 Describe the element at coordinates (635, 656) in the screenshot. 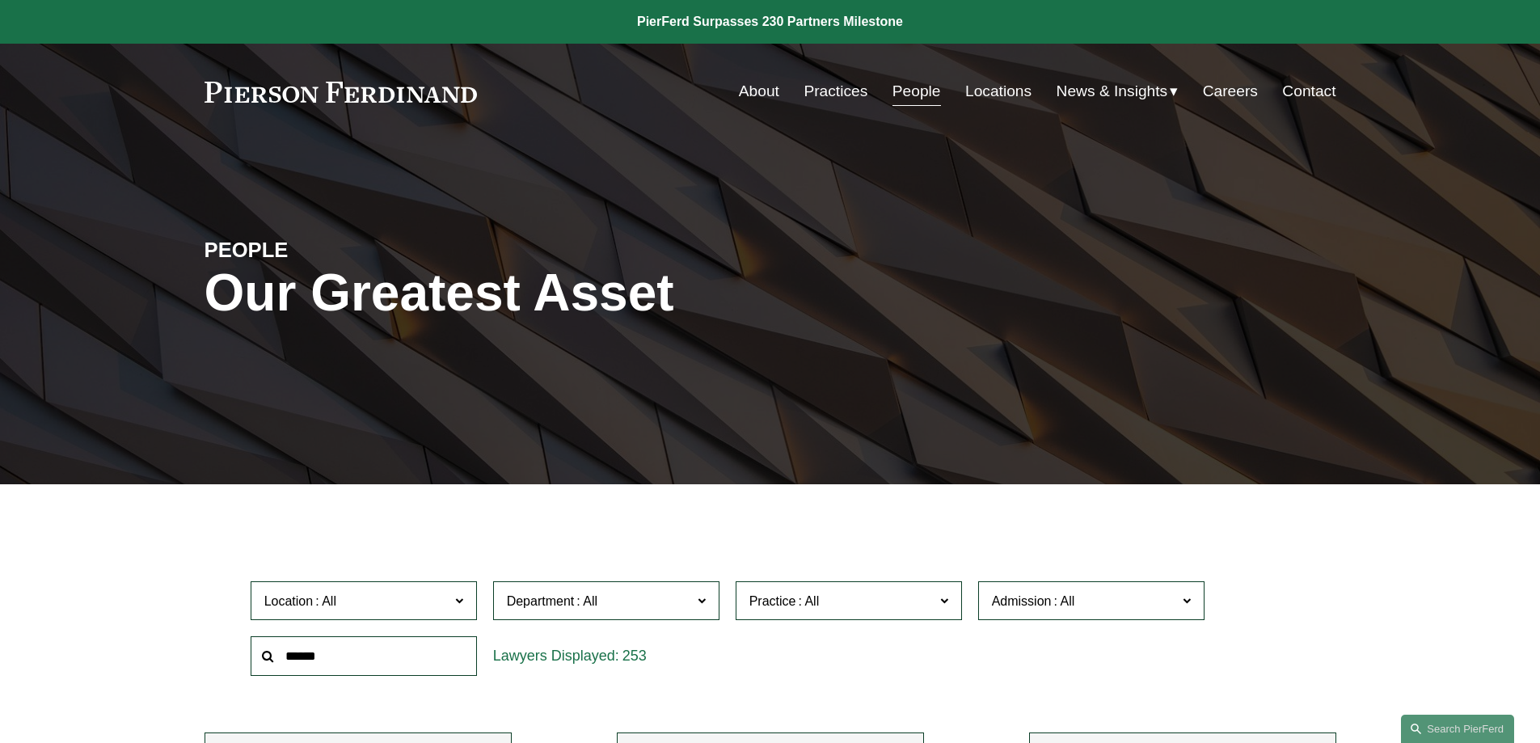

I see `span: 253` at that location.